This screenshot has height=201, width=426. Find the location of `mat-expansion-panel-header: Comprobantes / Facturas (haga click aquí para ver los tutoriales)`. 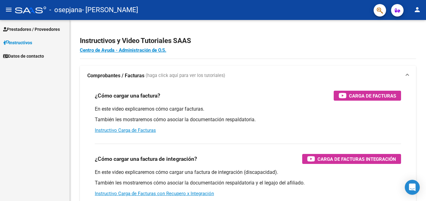

mat-expansion-panel-header: Comprobantes / Facturas (haga click aquí para ver los tutoriales) is located at coordinates (248, 76).